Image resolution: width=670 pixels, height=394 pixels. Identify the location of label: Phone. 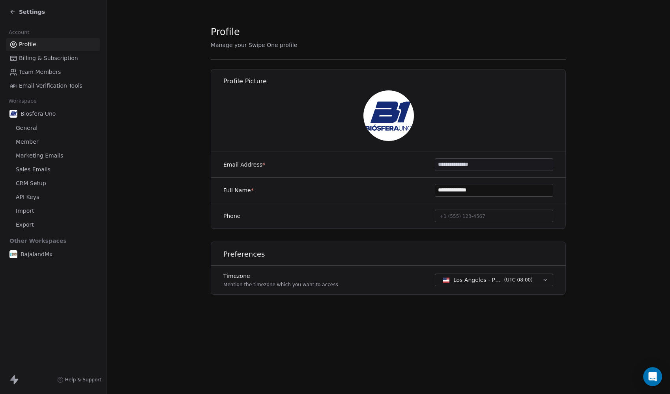
(232, 216).